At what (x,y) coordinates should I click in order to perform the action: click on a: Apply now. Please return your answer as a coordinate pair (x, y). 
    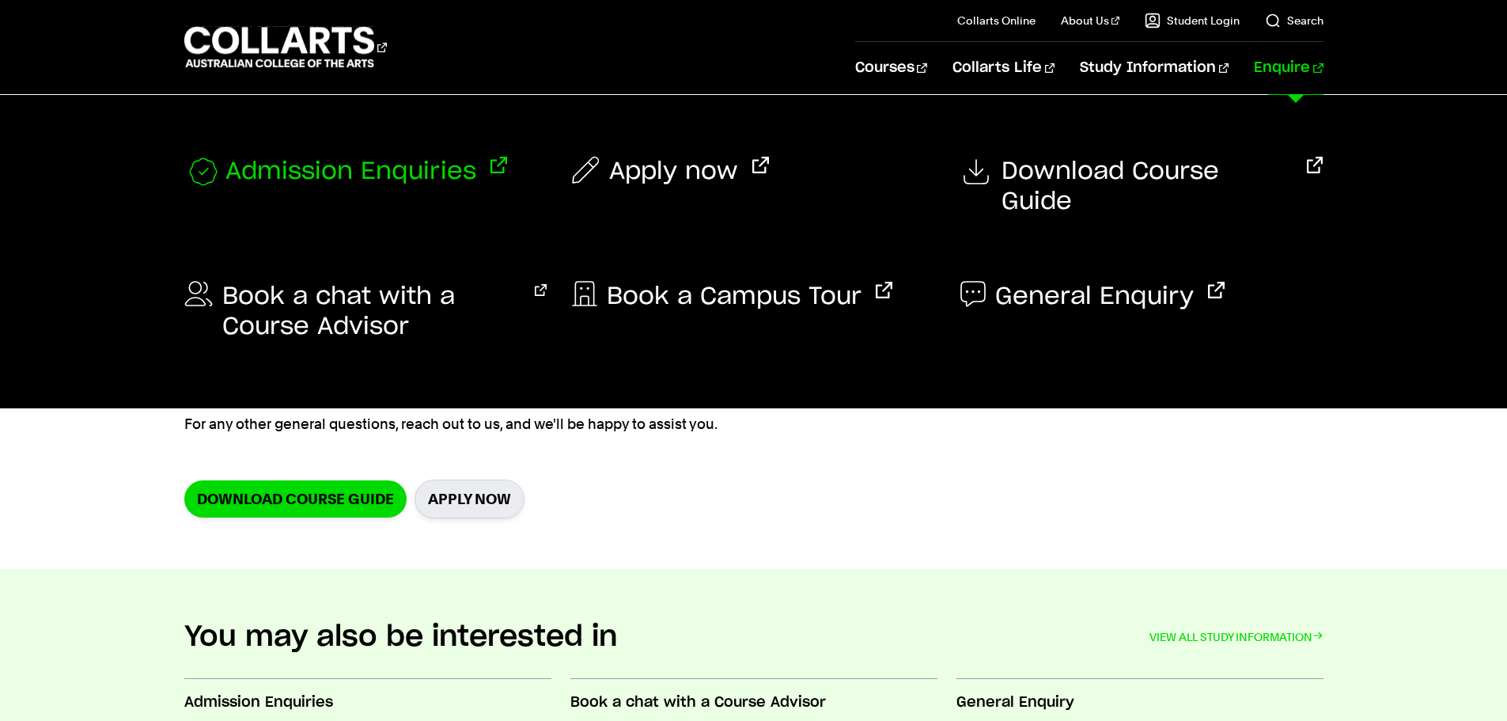
    Looking at the image, I should click on (670, 172).